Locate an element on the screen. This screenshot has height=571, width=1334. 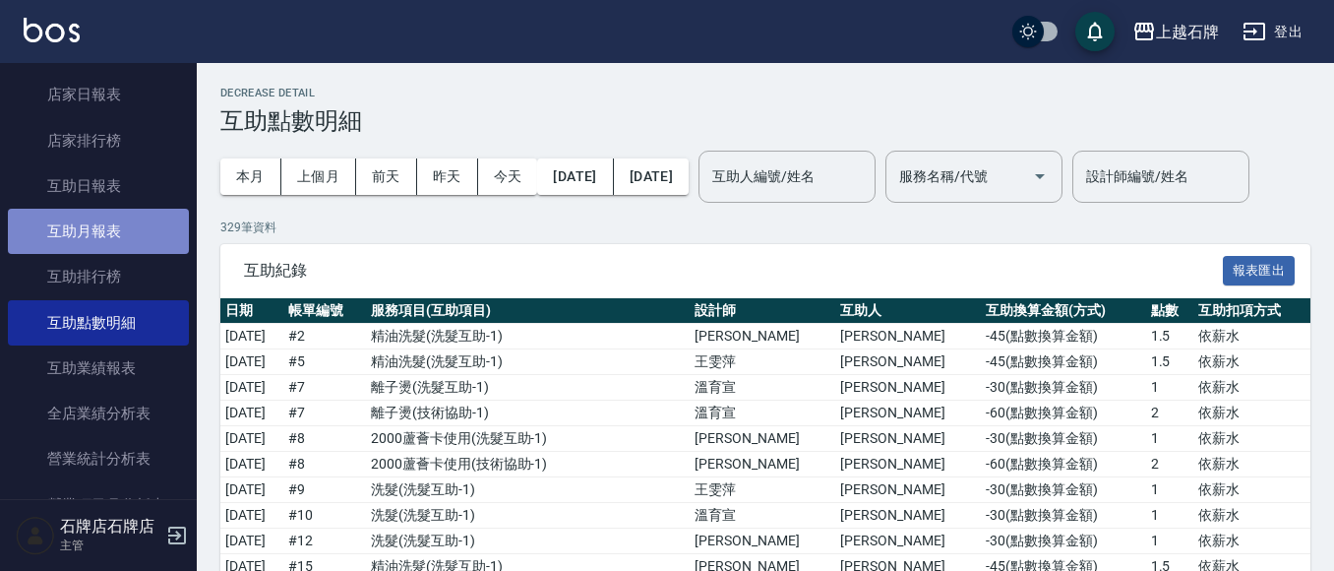
h2: Decrease Detail is located at coordinates (766, 93).